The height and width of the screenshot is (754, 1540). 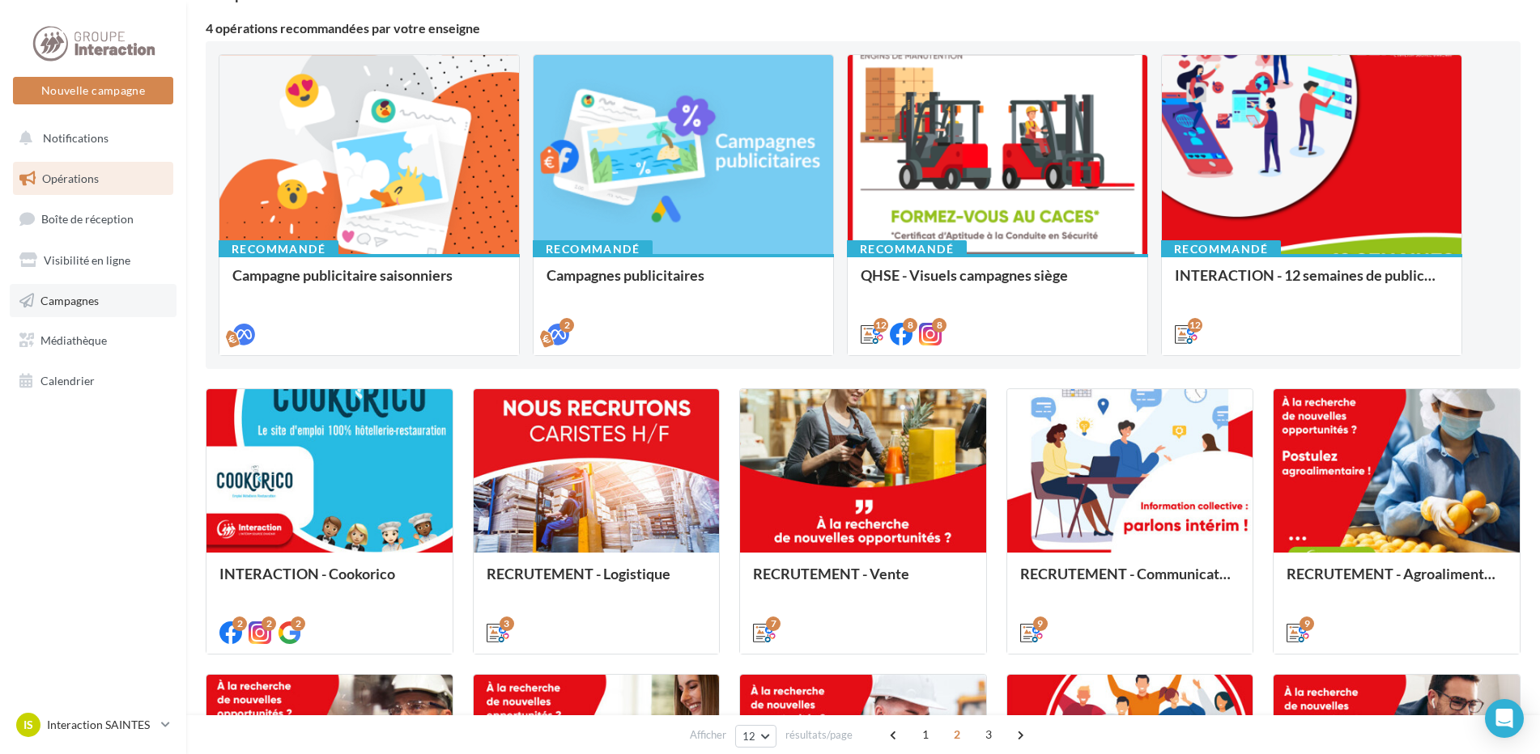 I want to click on div: INTERACTION - Cookorico, so click(x=329, y=582).